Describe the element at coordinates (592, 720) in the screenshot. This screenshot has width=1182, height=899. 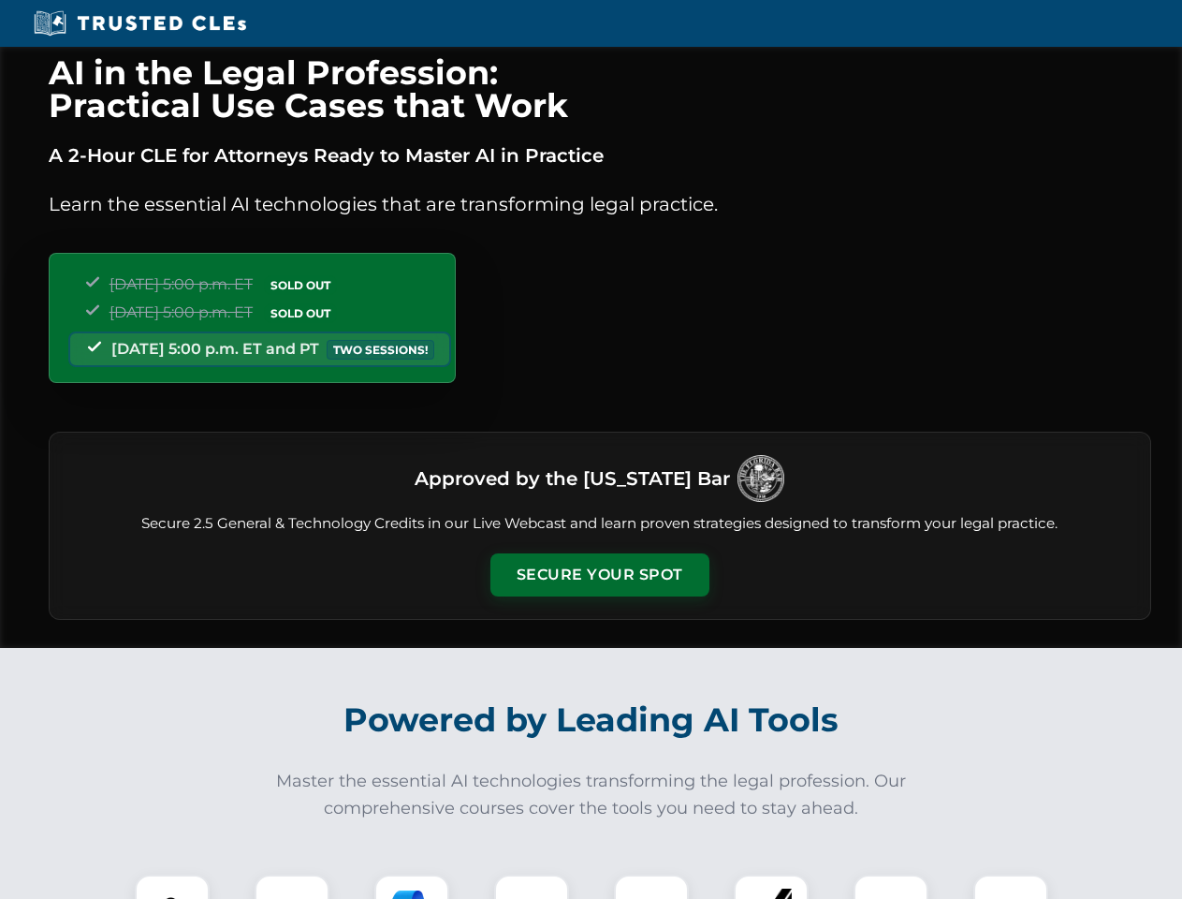
I see `h2: Powered by Leading AI Tools` at that location.